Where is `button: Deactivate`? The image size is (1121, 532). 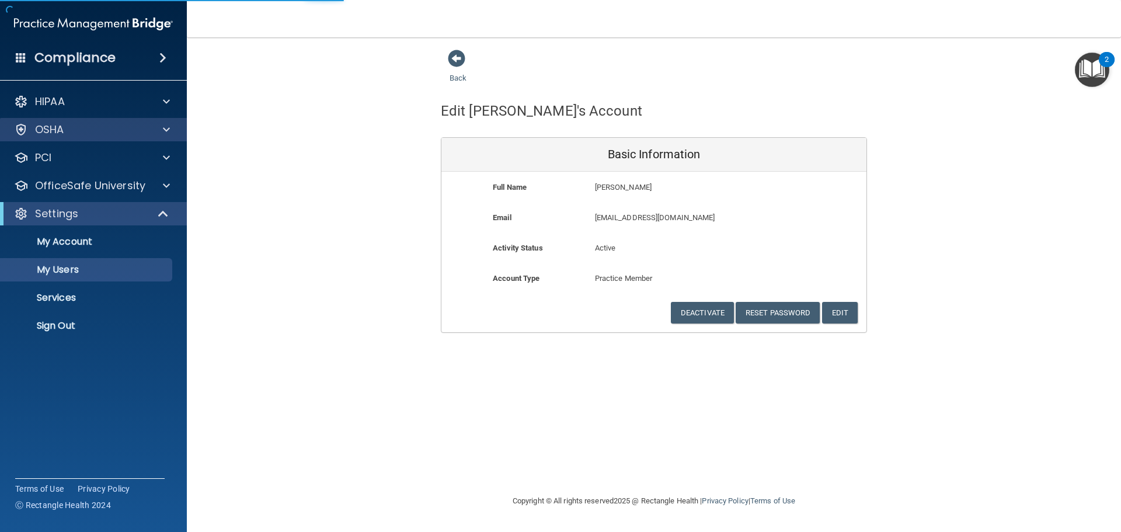
button: Deactivate is located at coordinates (703, 312).